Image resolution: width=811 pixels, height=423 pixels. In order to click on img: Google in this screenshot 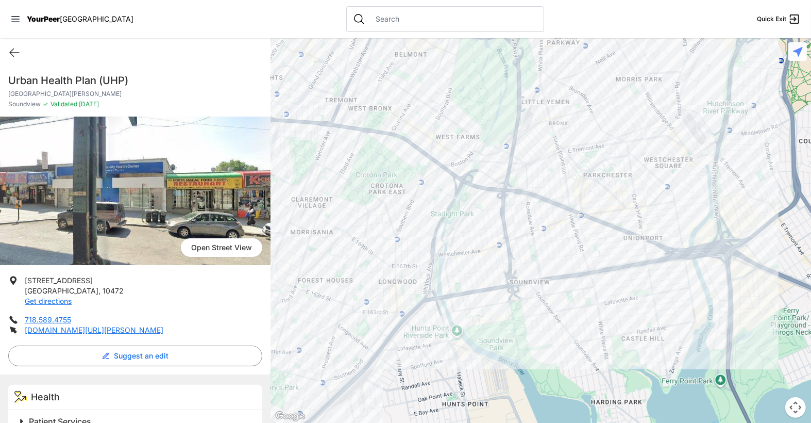, I will do `click(290, 416)`.